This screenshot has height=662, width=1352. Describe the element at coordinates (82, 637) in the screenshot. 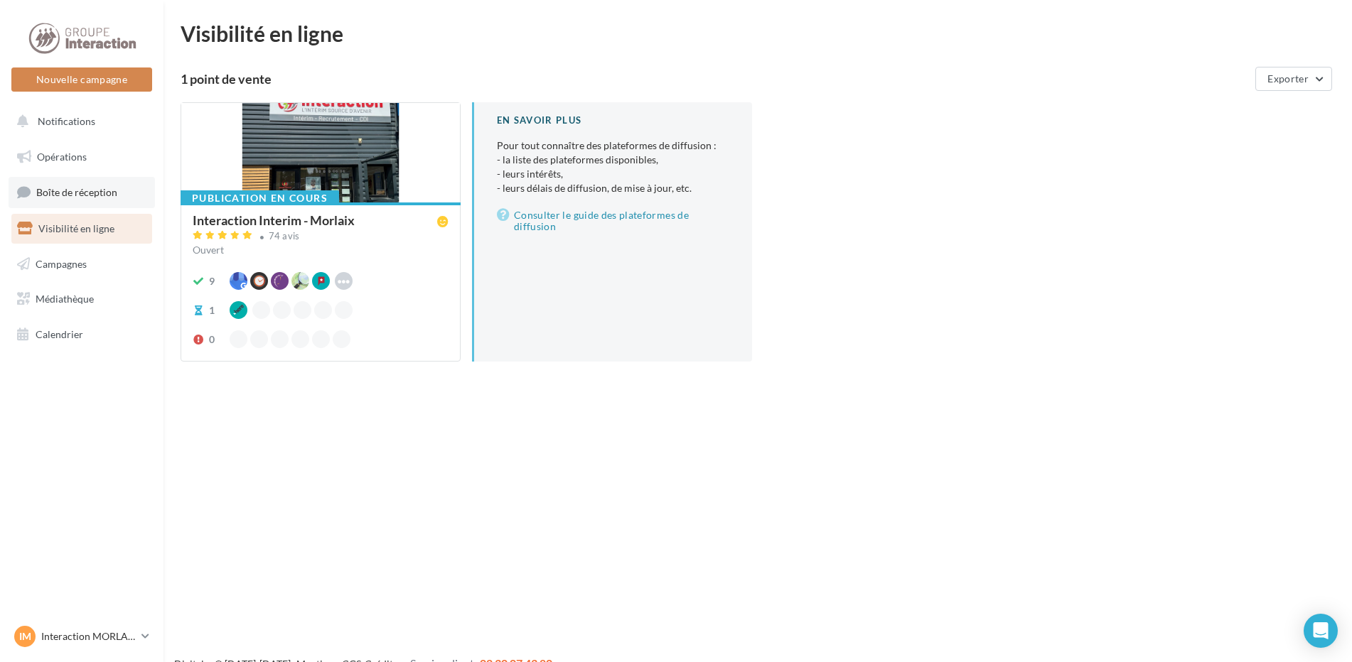

I see `a: IM Interaction MORLAIX` at that location.